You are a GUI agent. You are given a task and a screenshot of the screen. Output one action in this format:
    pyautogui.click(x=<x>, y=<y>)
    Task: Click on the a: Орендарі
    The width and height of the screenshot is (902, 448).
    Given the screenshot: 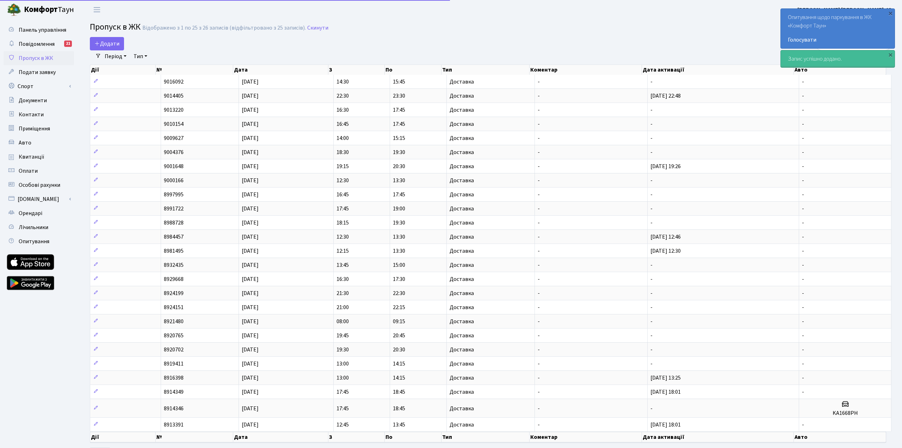 What is the action you would take?
    pyautogui.click(x=39, y=213)
    